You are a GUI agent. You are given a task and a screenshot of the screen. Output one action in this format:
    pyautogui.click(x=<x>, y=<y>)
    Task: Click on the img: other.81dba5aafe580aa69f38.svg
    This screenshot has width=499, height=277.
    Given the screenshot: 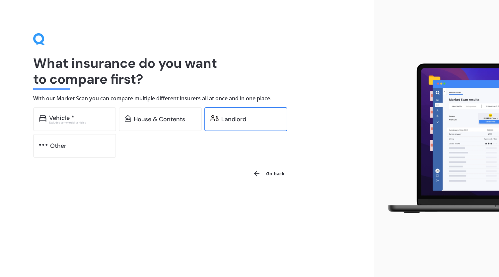 What is the action you would take?
    pyautogui.click(x=43, y=145)
    